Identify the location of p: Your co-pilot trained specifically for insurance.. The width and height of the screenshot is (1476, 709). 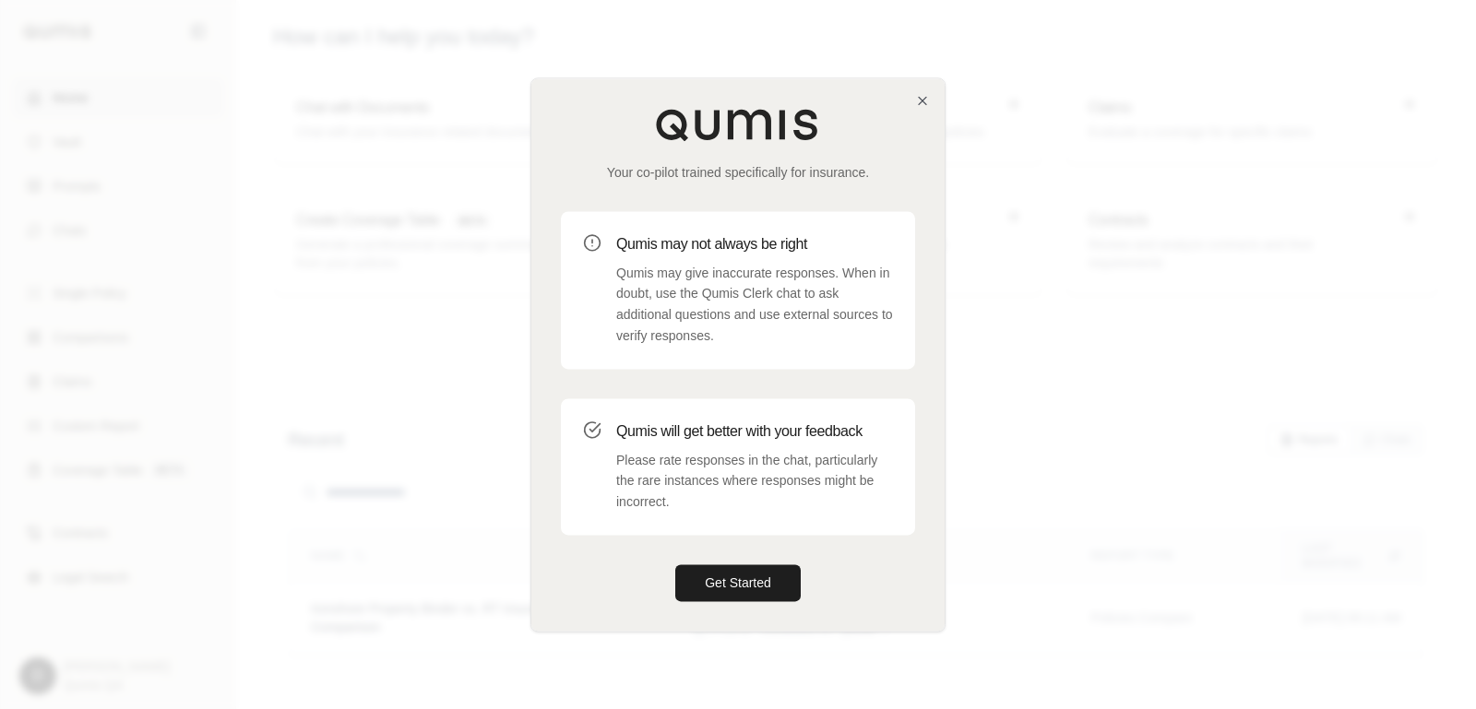
(738, 173).